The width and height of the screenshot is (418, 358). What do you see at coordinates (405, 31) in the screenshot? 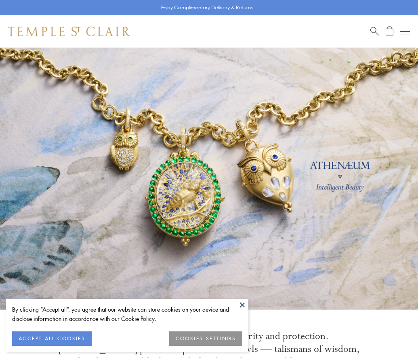
I see `button: Open navigation` at bounding box center [405, 31].